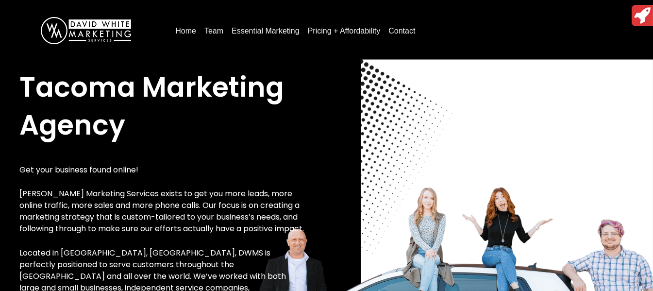 Image resolution: width=653 pixels, height=291 pixels. What do you see at coordinates (86, 30) in the screenshot?
I see `picture: DavidWhite-Marketing-Logo` at bounding box center [86, 30].